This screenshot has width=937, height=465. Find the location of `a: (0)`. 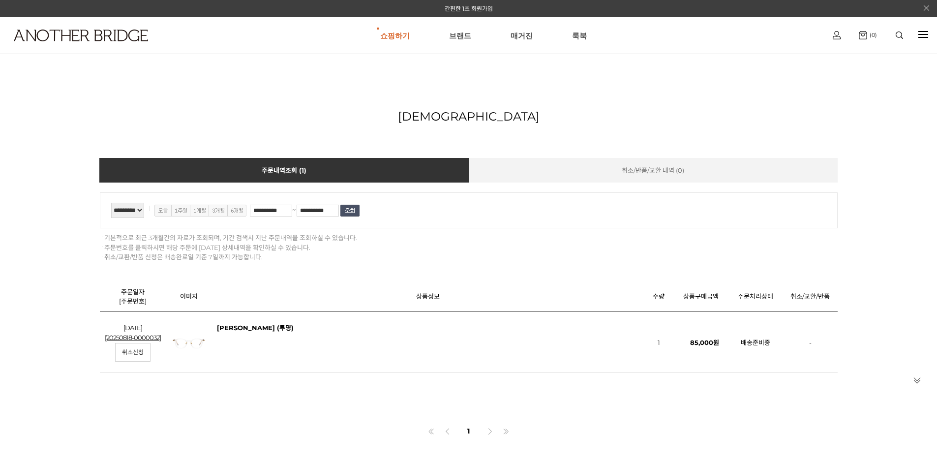

a: (0) is located at coordinates (868, 35).